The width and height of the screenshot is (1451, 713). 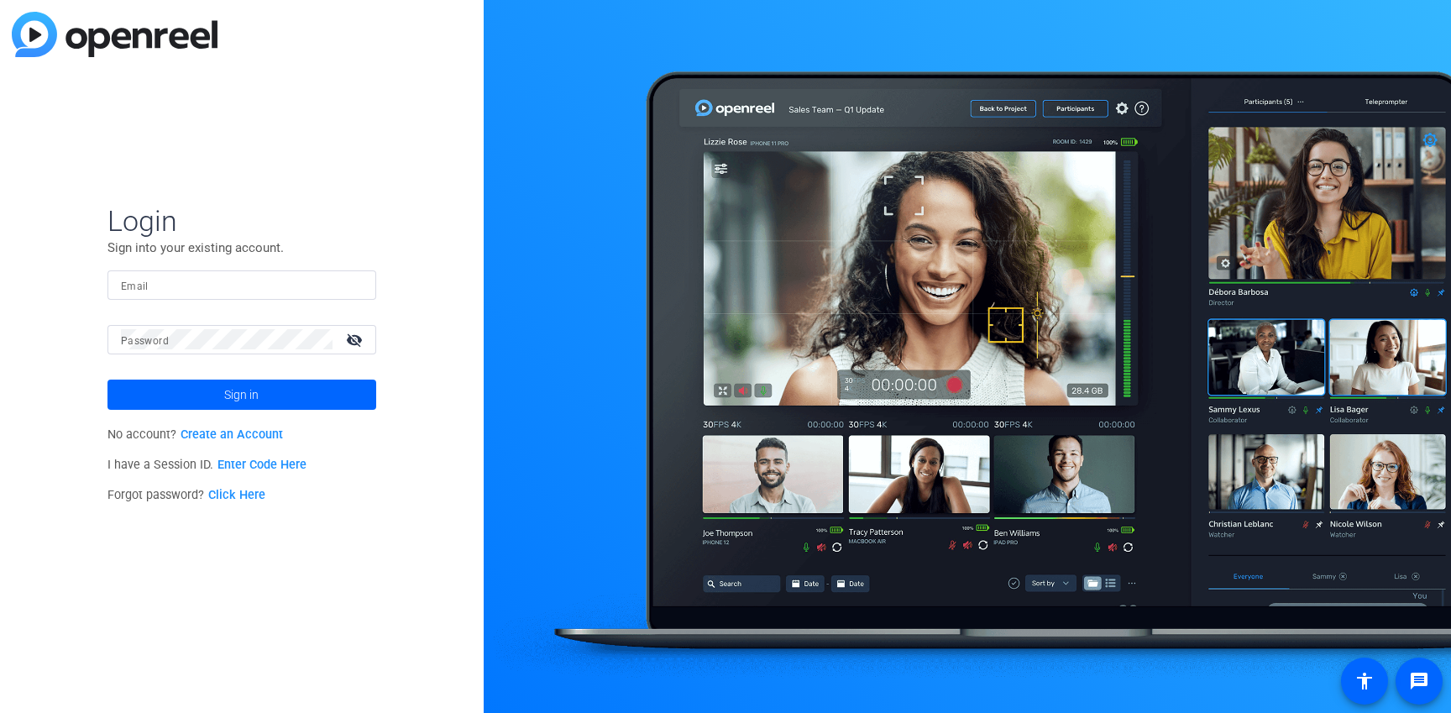 I want to click on a: Click Here, so click(x=237, y=495).